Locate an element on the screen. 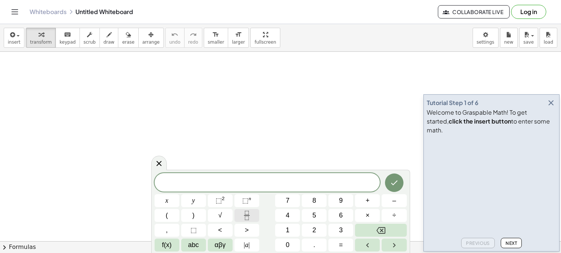 The image size is (561, 253). button: format_sizelarger is located at coordinates (238, 38).